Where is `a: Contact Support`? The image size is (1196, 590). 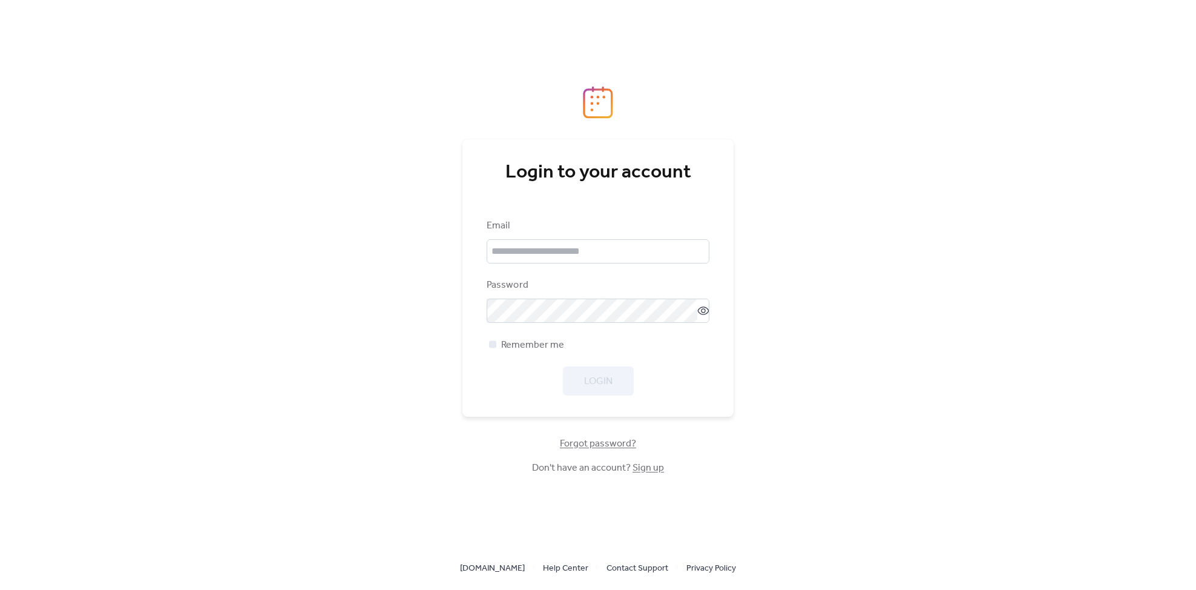 a: Contact Support is located at coordinates (637, 567).